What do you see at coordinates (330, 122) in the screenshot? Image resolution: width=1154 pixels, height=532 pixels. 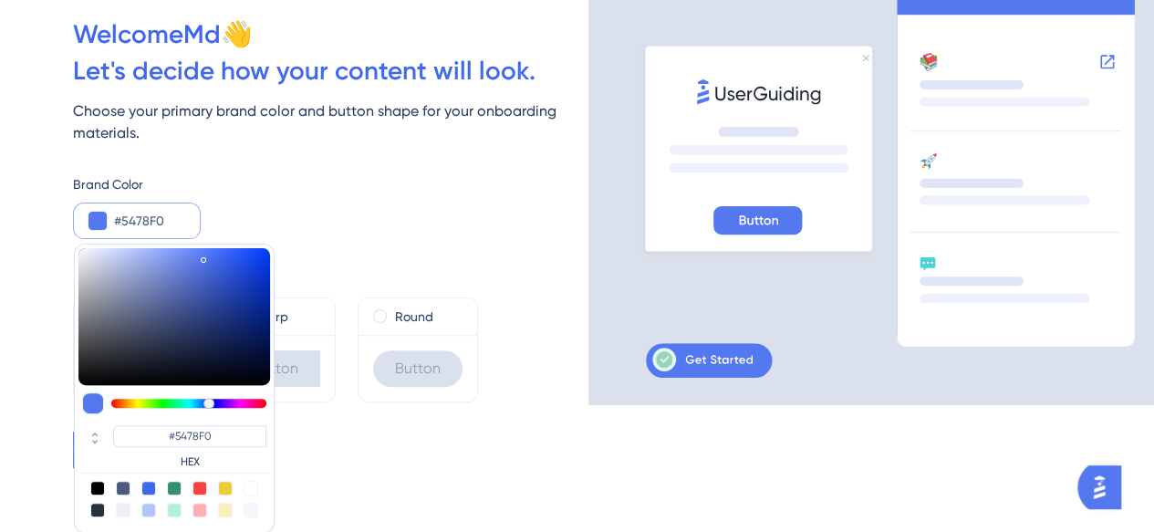 I see `div: Choose your primary brand color and button shape for your onboarding materials.` at bounding box center [330, 122].